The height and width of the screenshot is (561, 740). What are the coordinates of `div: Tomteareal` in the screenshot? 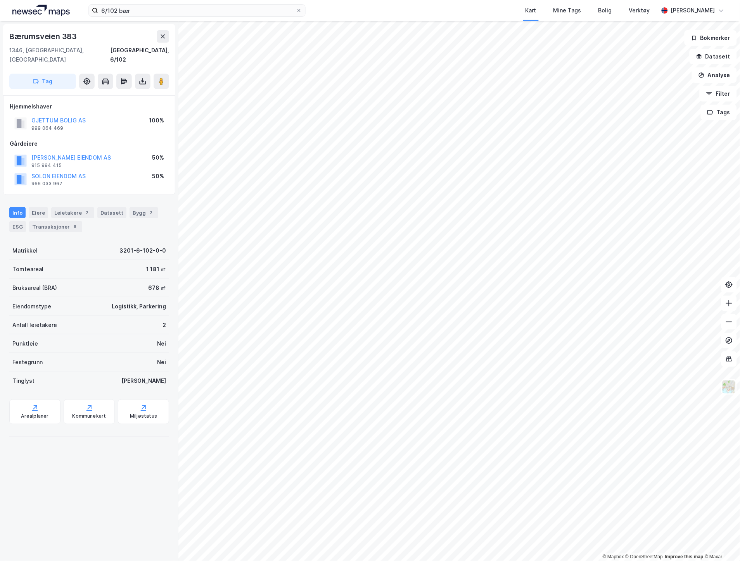 It's located at (28, 269).